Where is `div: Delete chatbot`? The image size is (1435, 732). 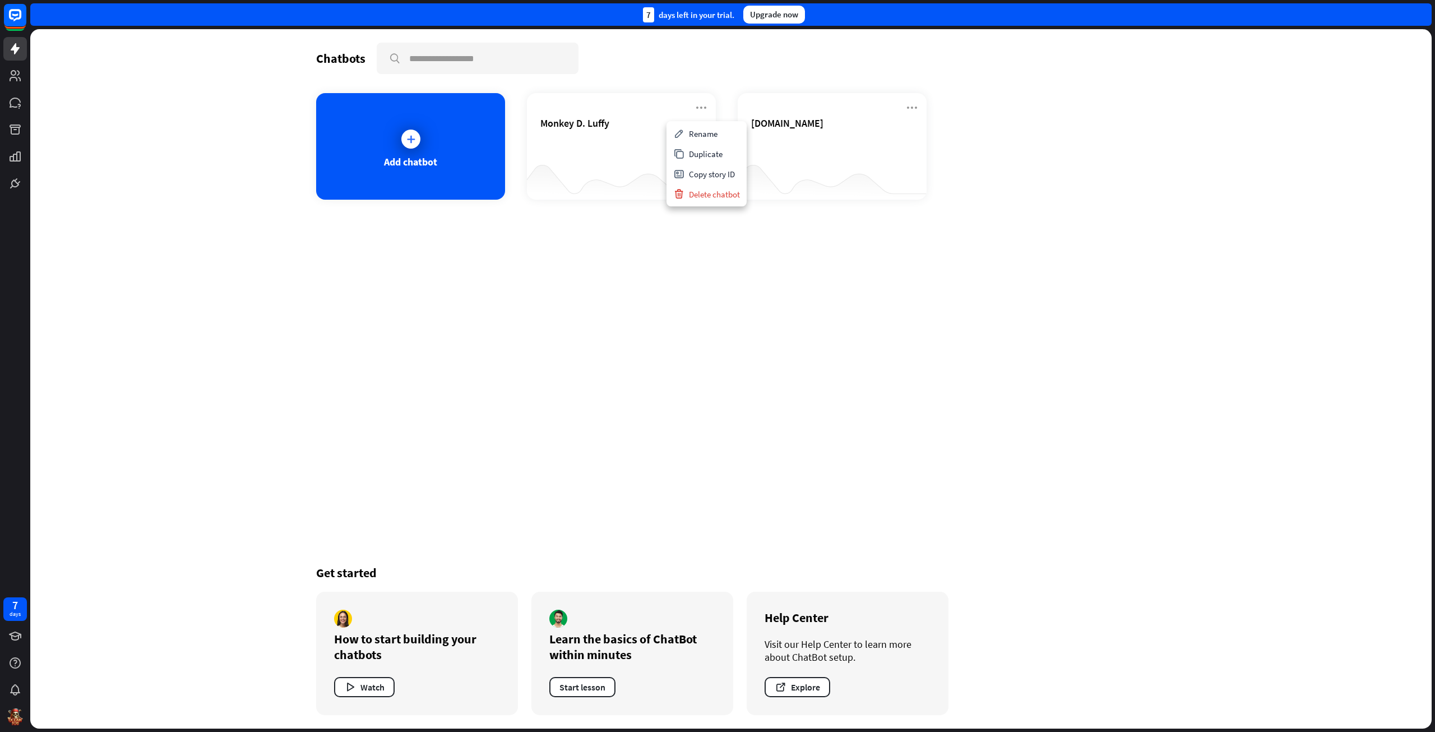 div: Delete chatbot is located at coordinates (706, 194).